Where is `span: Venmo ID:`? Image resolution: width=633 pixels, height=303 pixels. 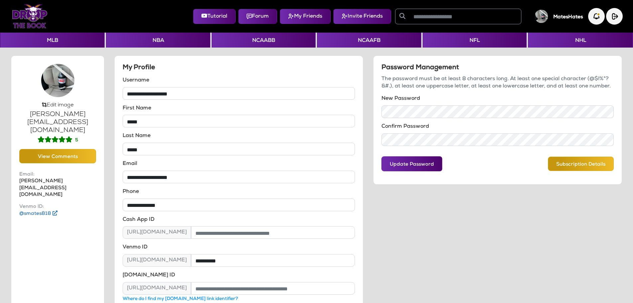
span: Venmo ID: is located at coordinates (57, 207).